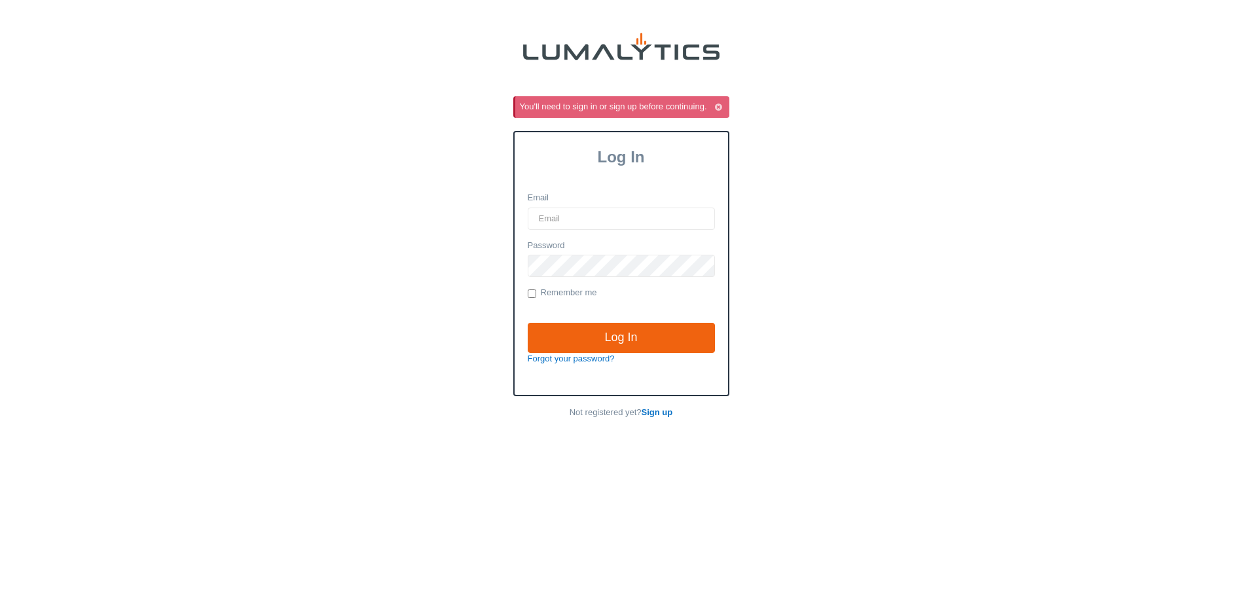 The width and height of the screenshot is (1242, 605). I want to click on label: Remember me, so click(562, 293).